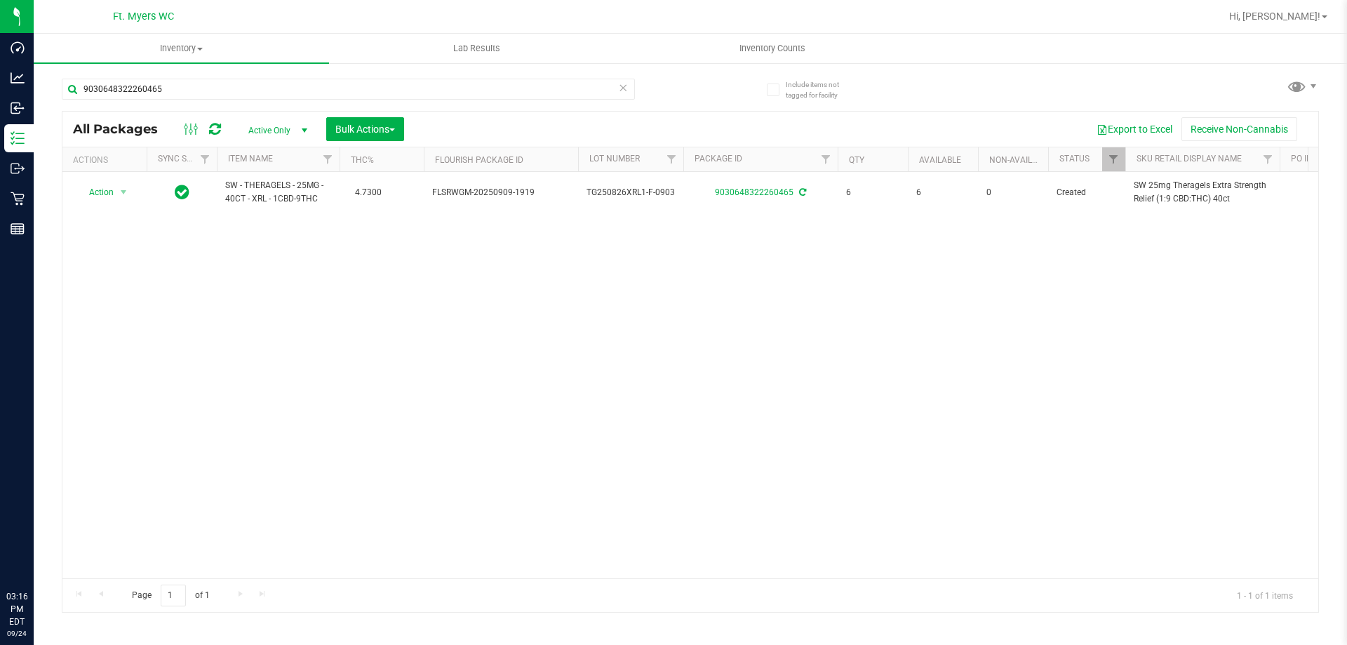 The width and height of the screenshot is (1347, 645). What do you see at coordinates (17, 633) in the screenshot?
I see `p: 09/24` at bounding box center [17, 633].